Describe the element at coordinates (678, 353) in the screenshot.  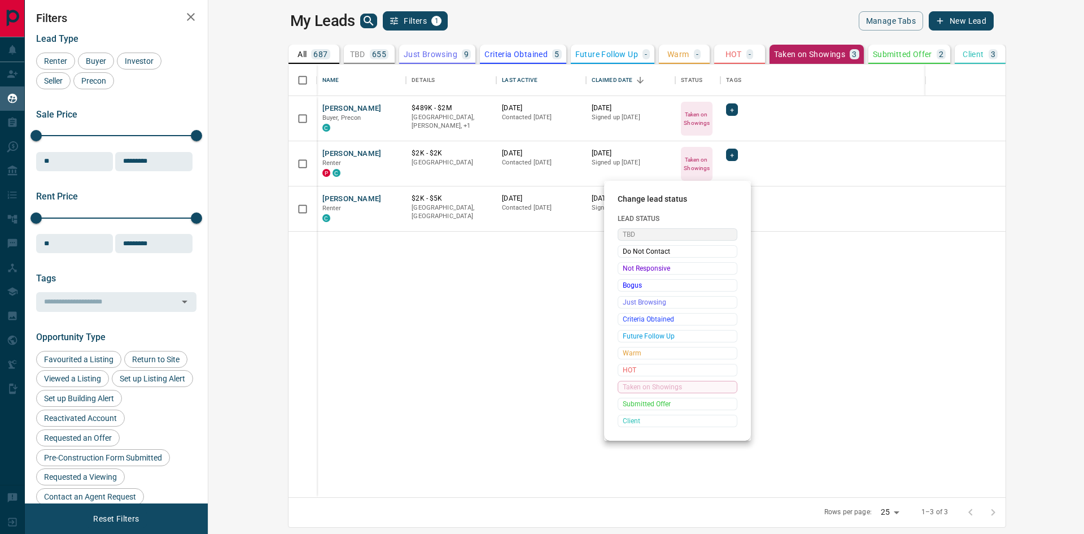
I see `div: Warm` at that location.